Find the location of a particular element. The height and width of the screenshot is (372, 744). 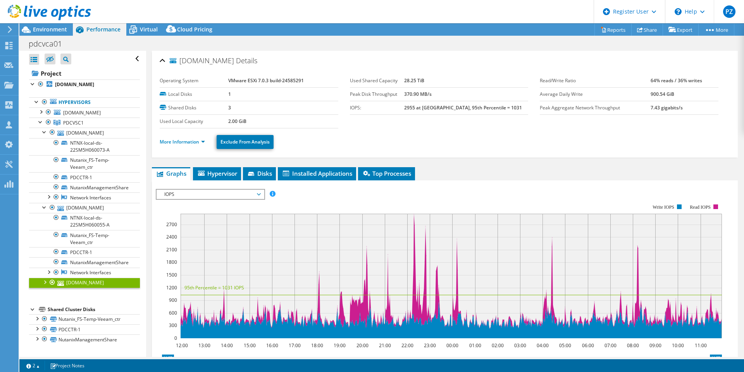

div: Shared Cluster Disks is located at coordinates (94, 309).